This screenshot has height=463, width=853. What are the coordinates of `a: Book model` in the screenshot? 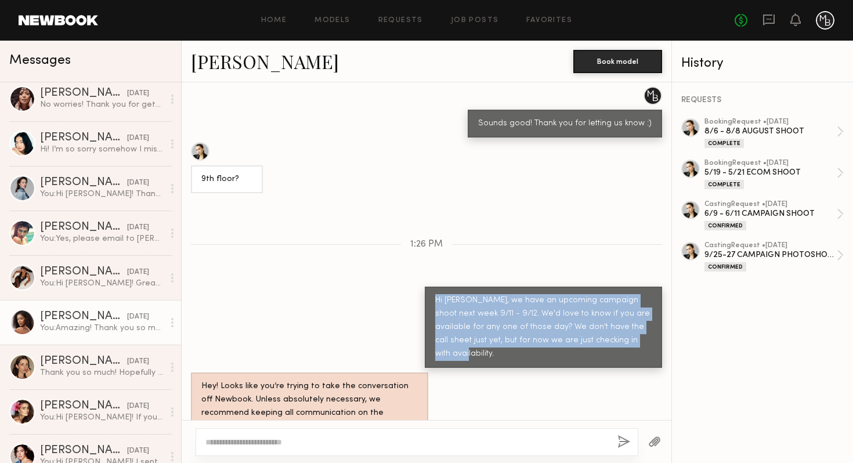 It's located at (617, 60).